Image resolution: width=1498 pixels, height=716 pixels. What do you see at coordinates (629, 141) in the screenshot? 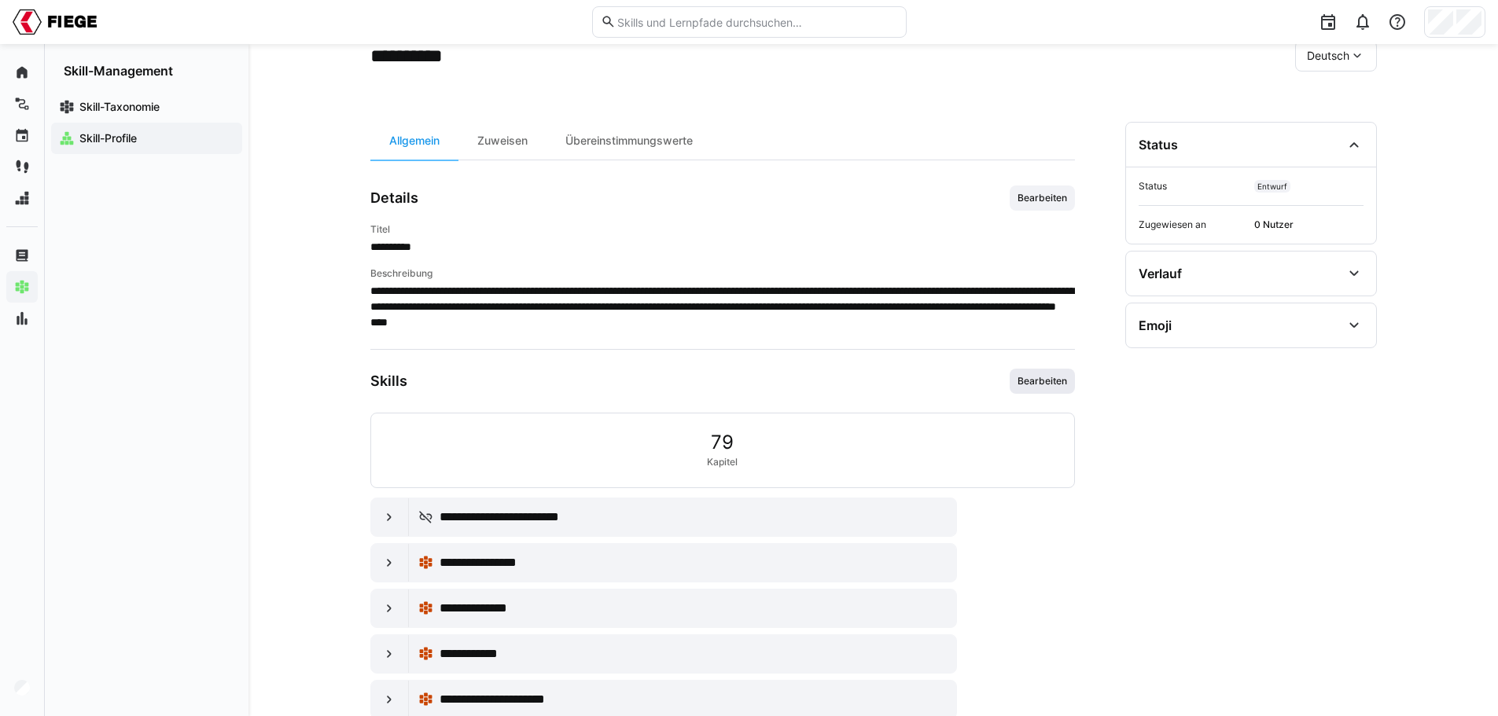
I see `div: Übereinstimmungswerte` at bounding box center [629, 141].